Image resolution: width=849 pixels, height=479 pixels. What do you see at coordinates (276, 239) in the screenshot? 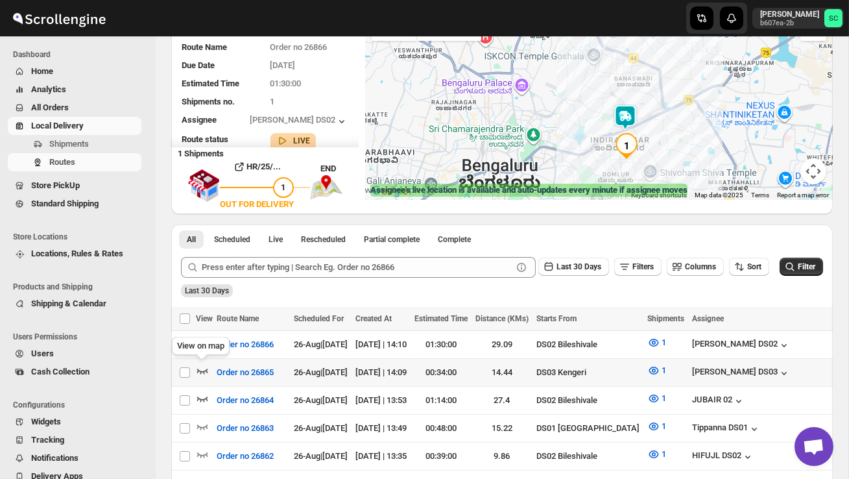
I see `span: Live` at bounding box center [276, 239].